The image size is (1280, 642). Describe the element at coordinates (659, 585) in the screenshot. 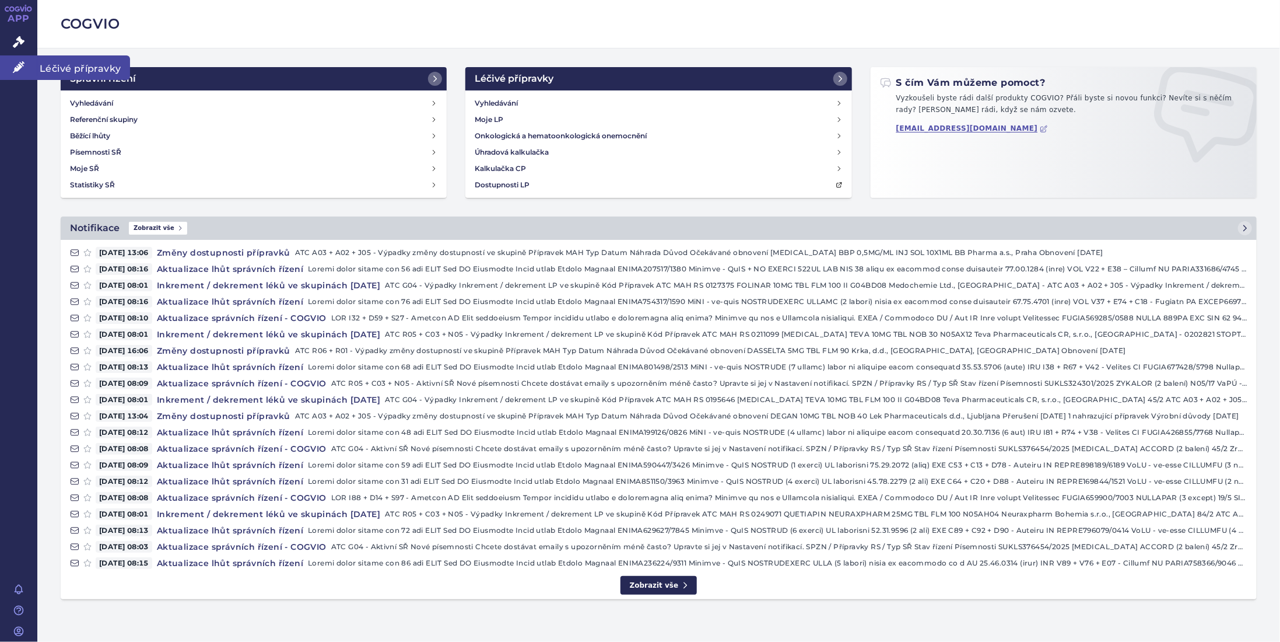

I see `a: Zobrazit vše` at that location.